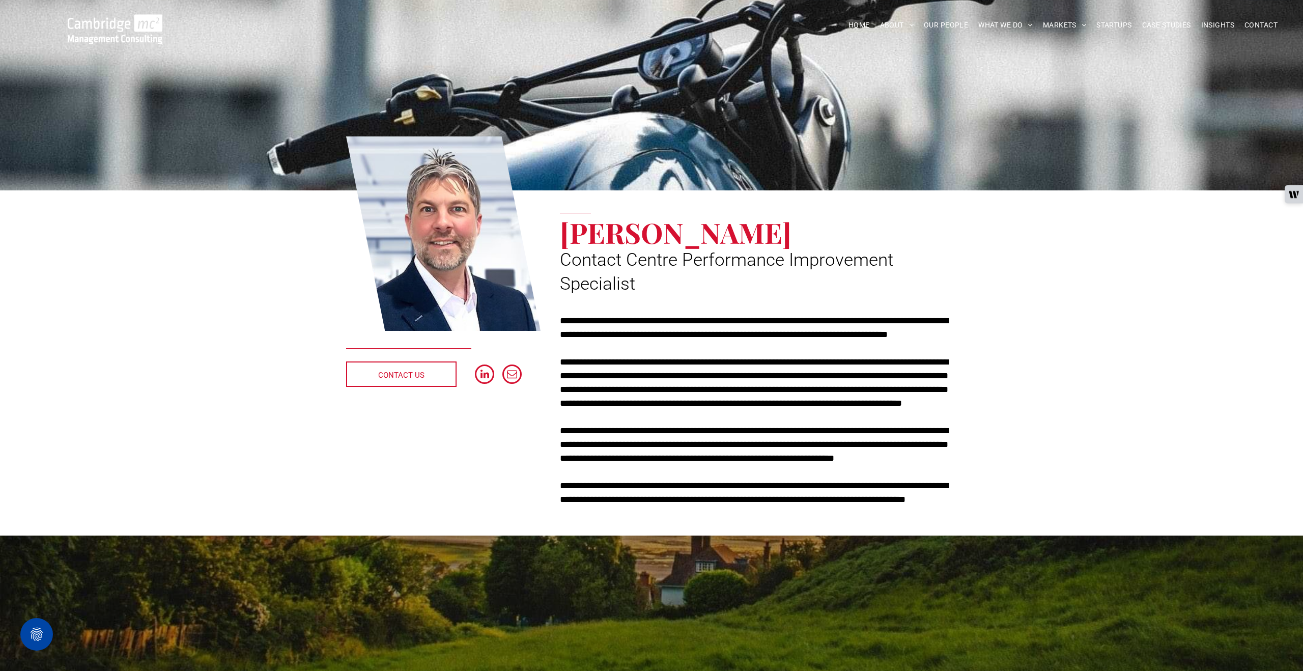 The height and width of the screenshot is (671, 1303). Describe the element at coordinates (726, 272) in the screenshot. I see `span: Contact Centre Performance Improvement Specialist` at that location.